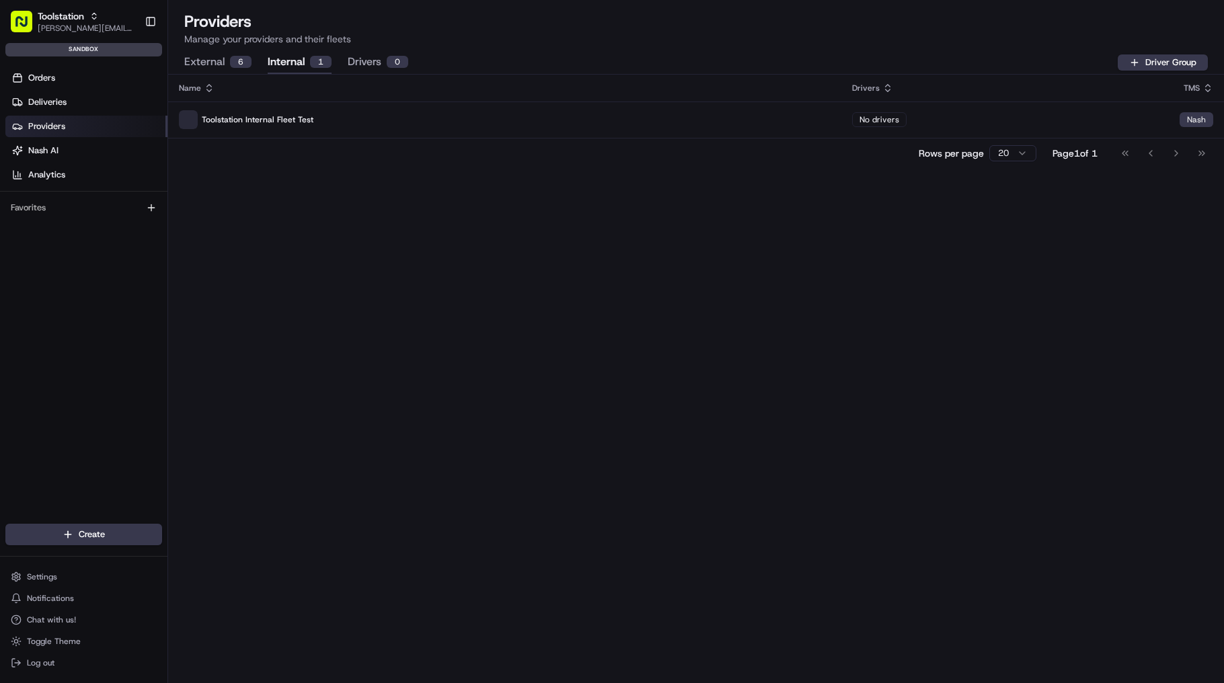 Image resolution: width=1224 pixels, height=683 pixels. What do you see at coordinates (61, 16) in the screenshot?
I see `button: Toolstation` at bounding box center [61, 16].